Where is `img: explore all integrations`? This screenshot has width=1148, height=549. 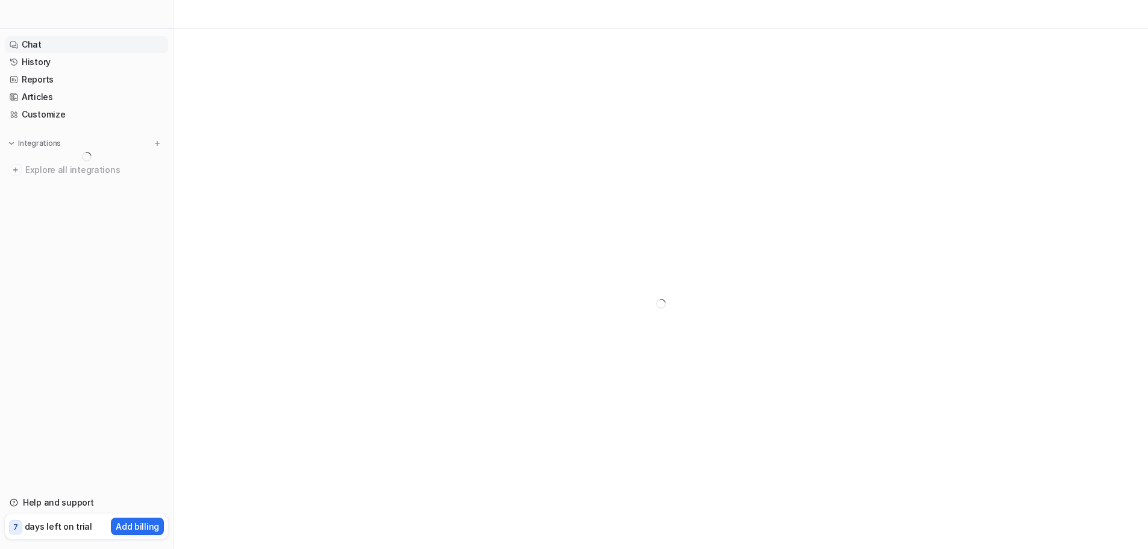
img: explore all integrations is located at coordinates (16, 170).